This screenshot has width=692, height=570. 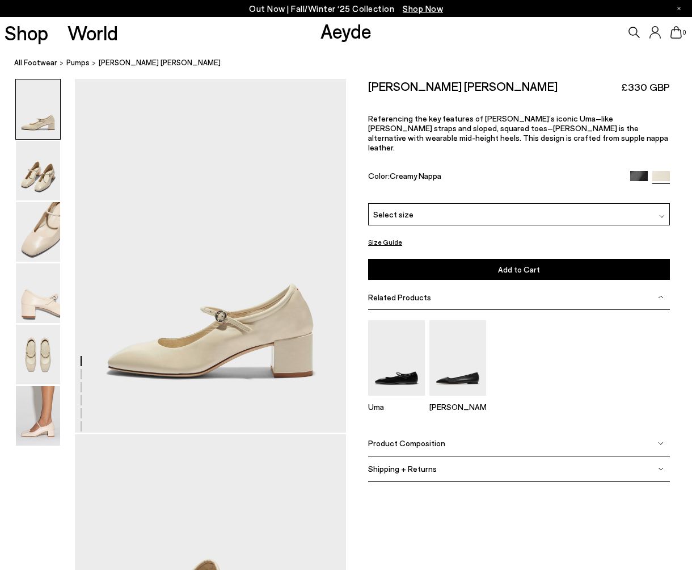 I want to click on img: Aline Leather Mary-Jane Pumps - Image 6, so click(x=38, y=415).